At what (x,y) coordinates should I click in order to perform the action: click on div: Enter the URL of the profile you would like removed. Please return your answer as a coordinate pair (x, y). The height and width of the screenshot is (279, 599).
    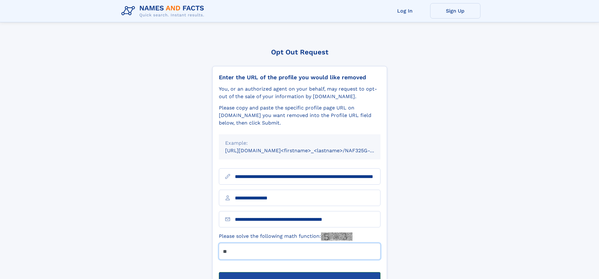
    Looking at the image, I should click on (300, 77).